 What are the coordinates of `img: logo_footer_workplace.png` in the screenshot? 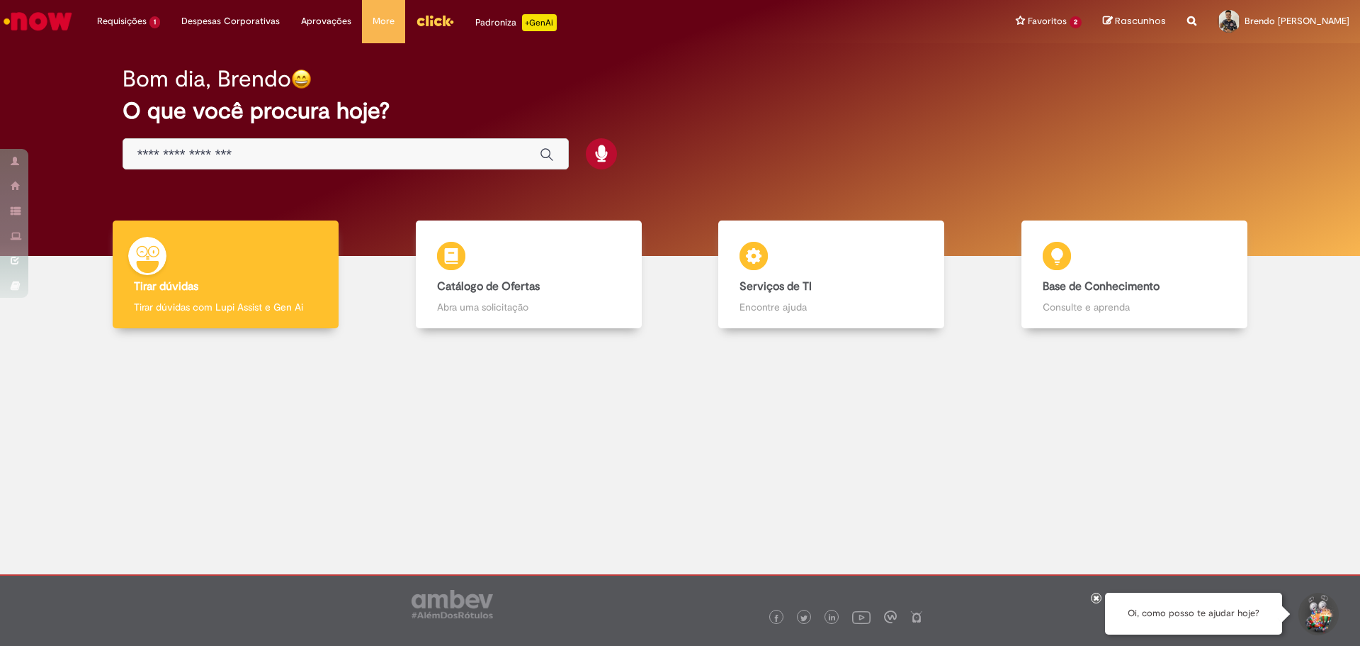 It's located at (891, 616).